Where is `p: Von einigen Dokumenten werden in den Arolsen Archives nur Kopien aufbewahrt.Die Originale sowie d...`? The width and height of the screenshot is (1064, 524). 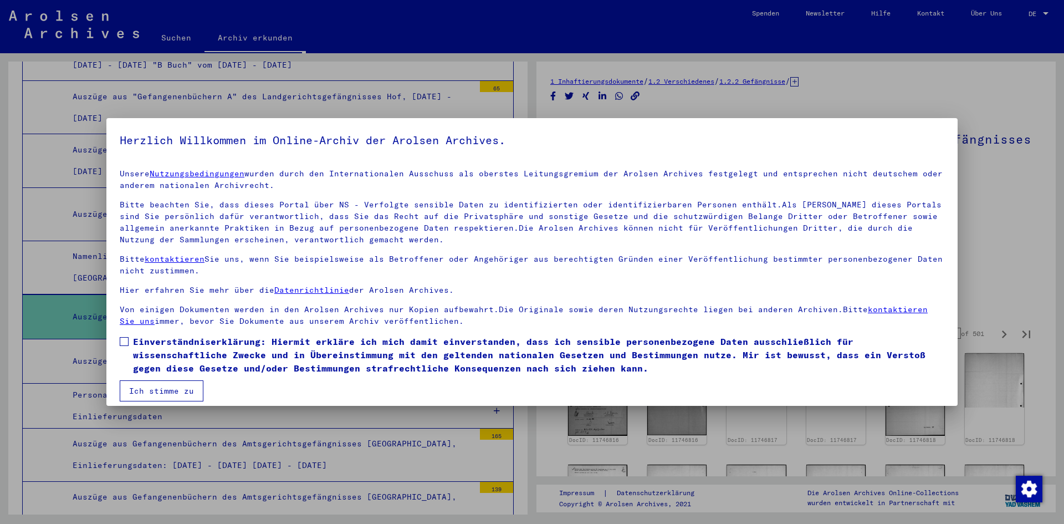 p: Von einigen Dokumenten werden in den Arolsen Archives nur Kopien aufbewahrt.Die Originale sowie d... is located at coordinates (532, 315).